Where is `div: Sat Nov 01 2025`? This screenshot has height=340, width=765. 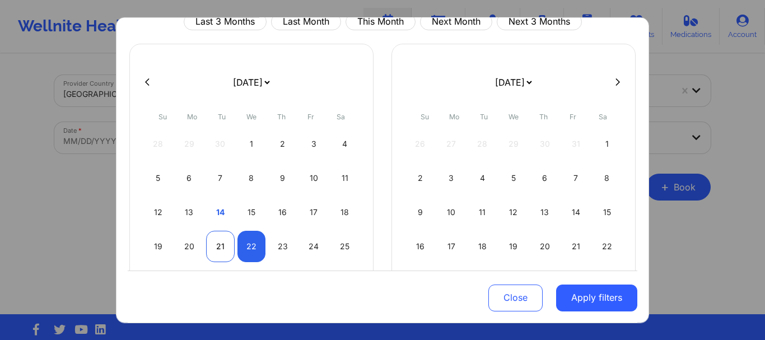 div: Sat Nov 01 2025 is located at coordinates (606, 143).